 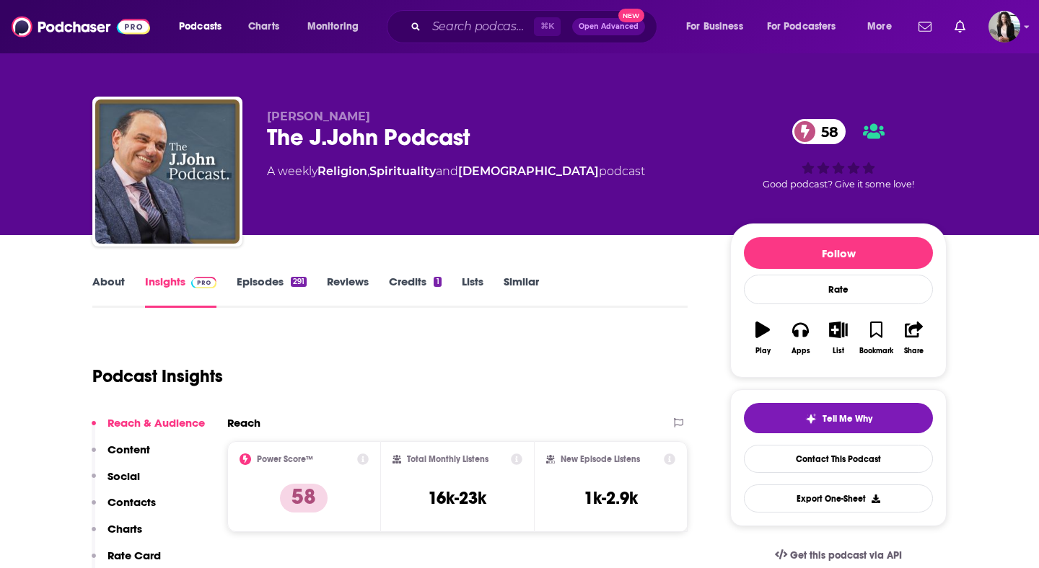 I want to click on span: and, so click(x=447, y=171).